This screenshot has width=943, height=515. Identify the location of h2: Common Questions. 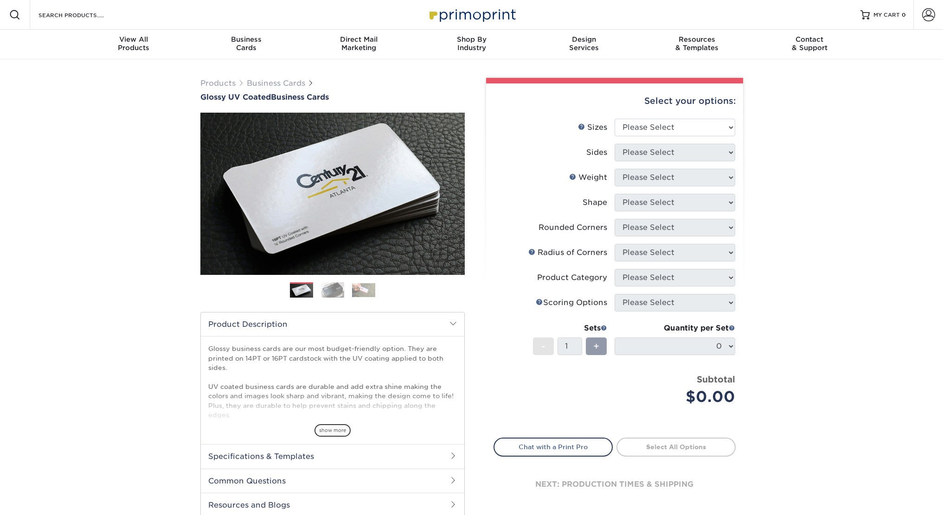
(333, 481).